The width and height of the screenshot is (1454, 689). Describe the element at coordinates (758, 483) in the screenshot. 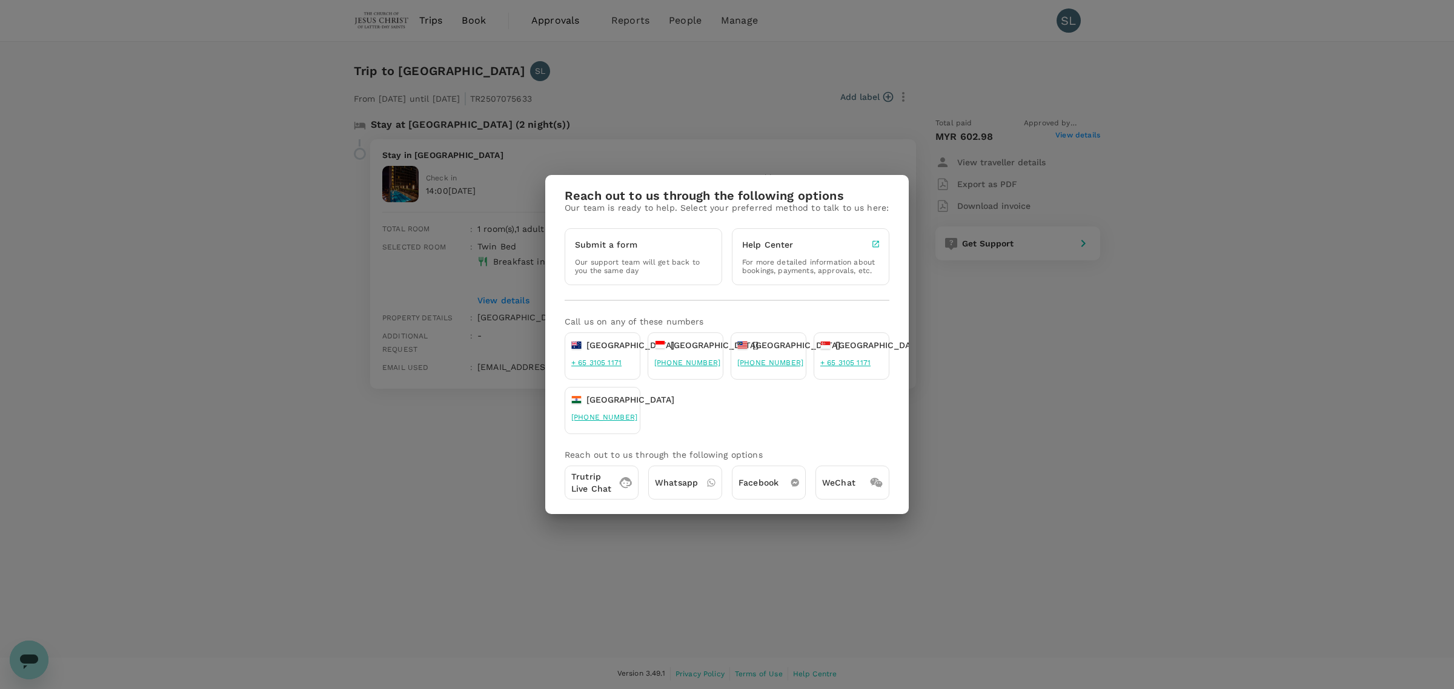

I see `p: Facebook` at that location.